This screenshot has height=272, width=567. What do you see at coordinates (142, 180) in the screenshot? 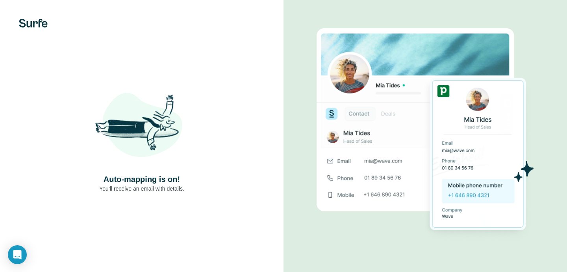
I see `h4: Auto-mapping is on!` at bounding box center [142, 180].